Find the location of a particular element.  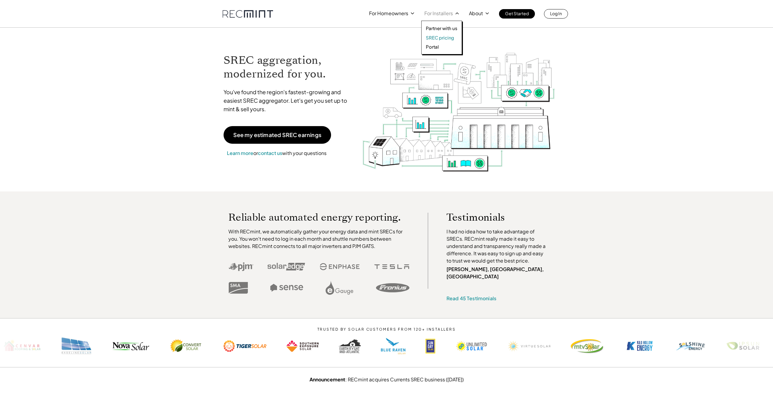

p: Portal is located at coordinates (432, 47).